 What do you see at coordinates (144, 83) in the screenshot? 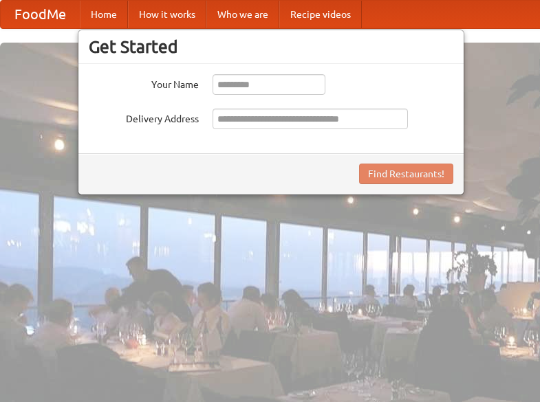
I see `label: Your Name` at bounding box center [144, 83].